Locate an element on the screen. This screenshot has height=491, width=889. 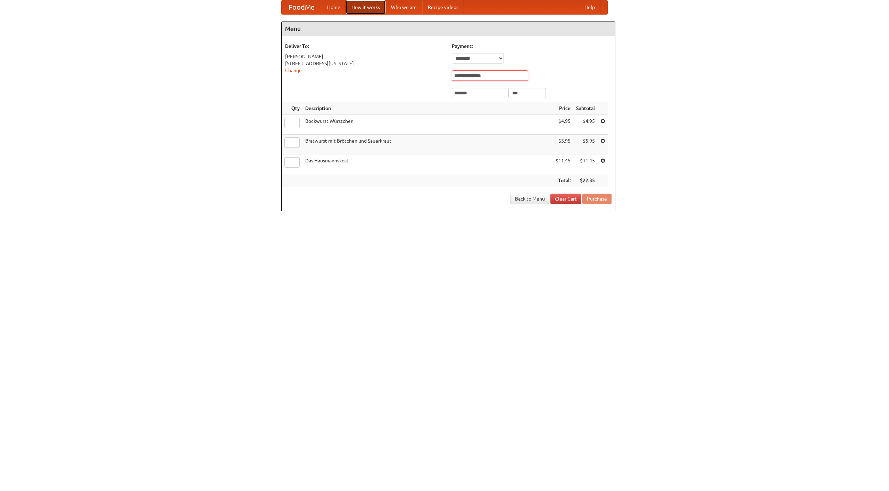
a: How it works is located at coordinates (366, 7).